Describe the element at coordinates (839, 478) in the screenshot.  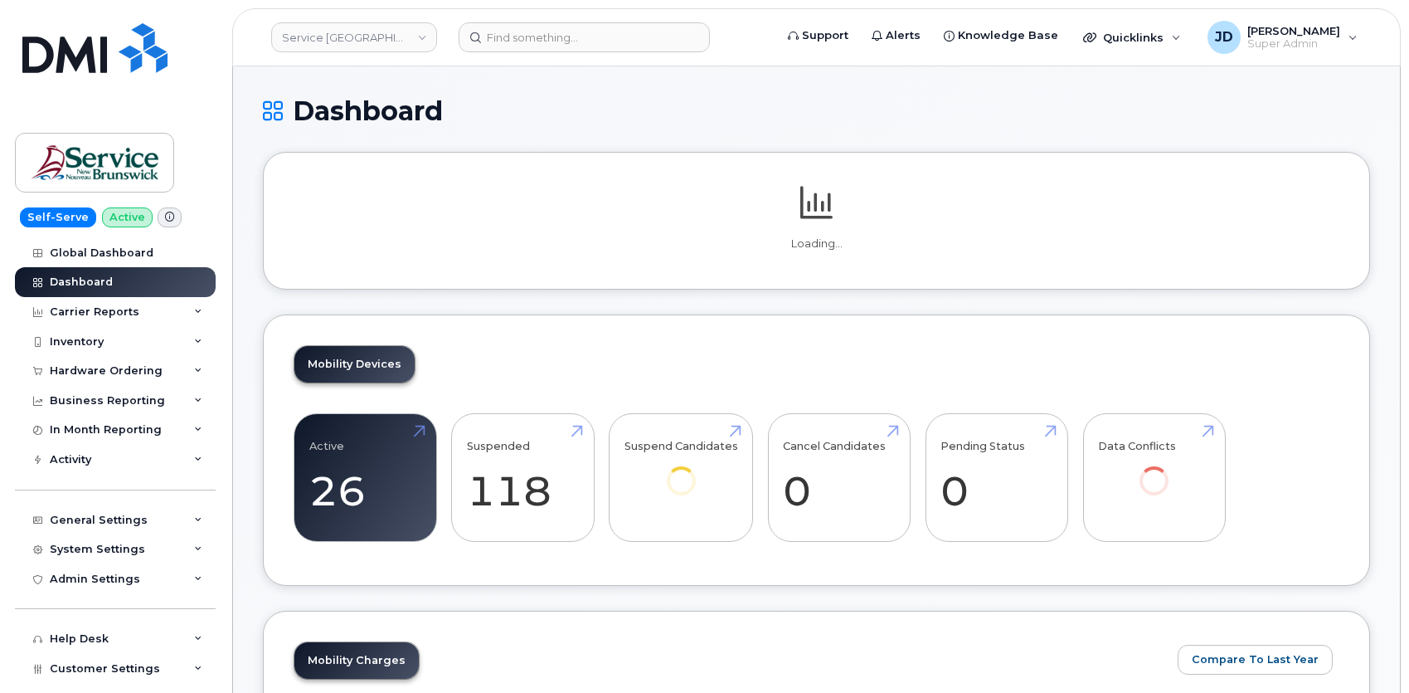
I see `a: Cancel Candidates 0` at that location.